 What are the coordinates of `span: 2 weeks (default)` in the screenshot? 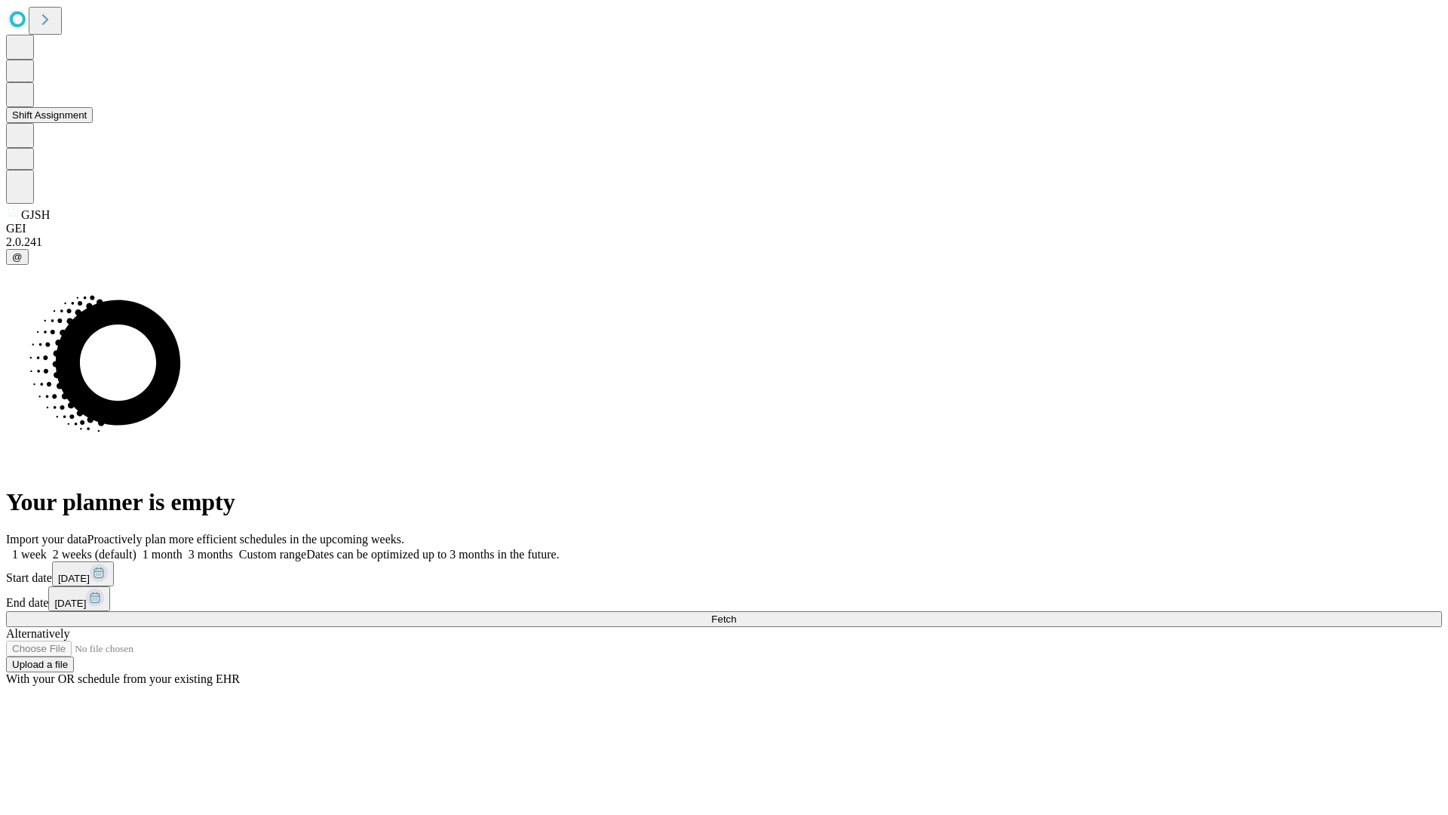 It's located at (94, 554).